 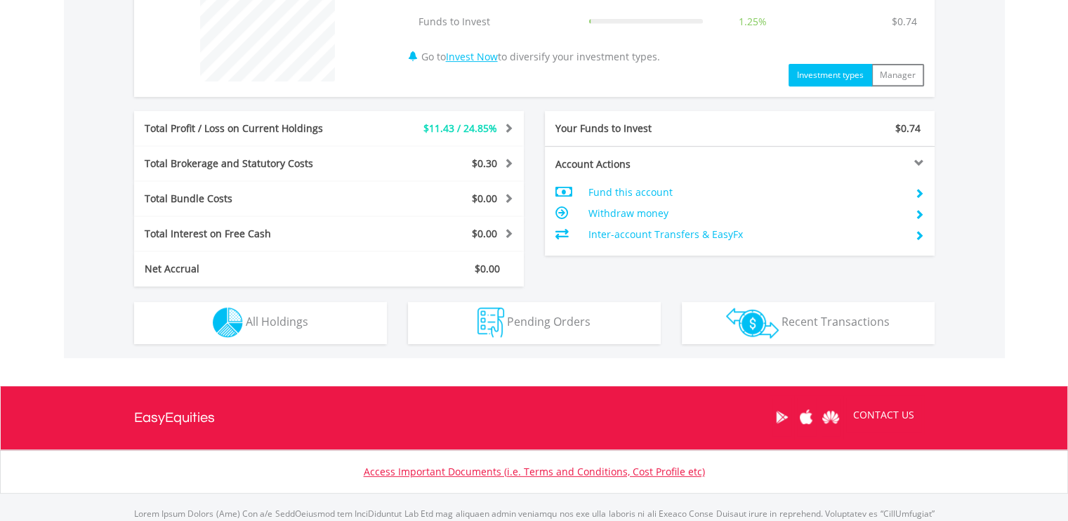 What do you see at coordinates (806, 417) in the screenshot?
I see `a: Apple` at bounding box center [806, 417].